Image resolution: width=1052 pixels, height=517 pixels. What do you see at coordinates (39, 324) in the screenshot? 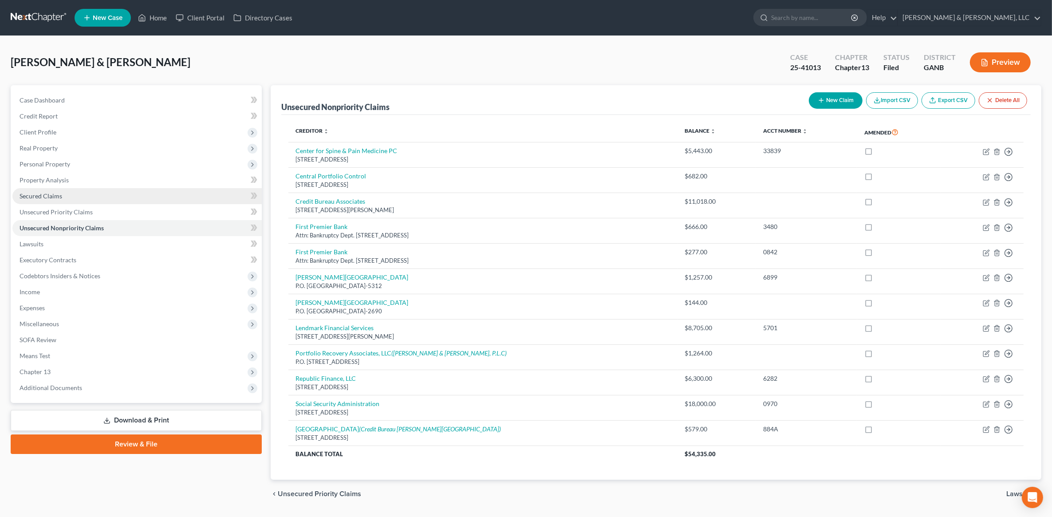
I see `span: Miscellaneous` at bounding box center [39, 324].